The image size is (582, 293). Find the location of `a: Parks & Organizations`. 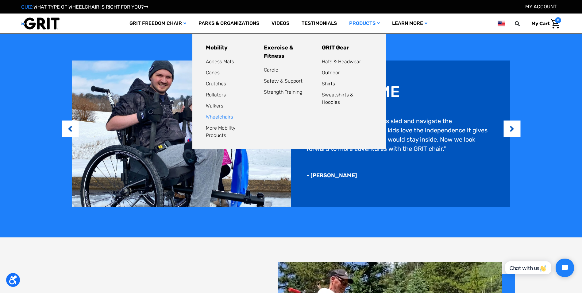

a: Parks & Organizations is located at coordinates (229, 23).